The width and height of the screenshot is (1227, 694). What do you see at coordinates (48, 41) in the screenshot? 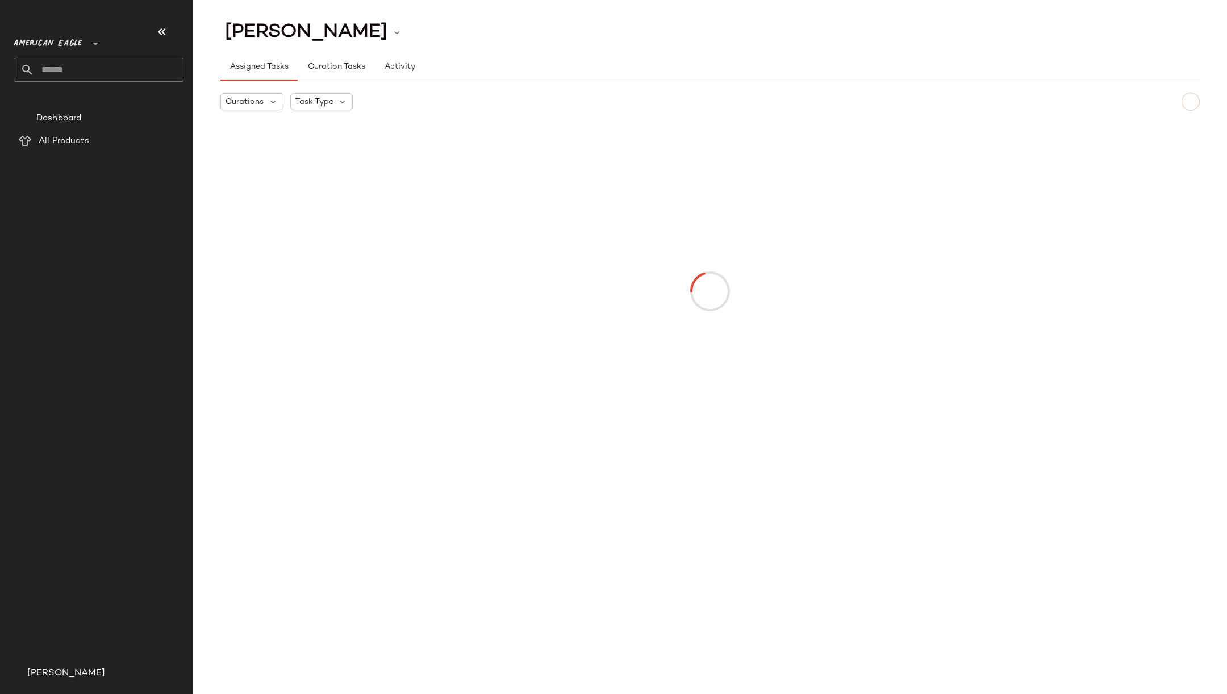
I see `span: American Eagle` at bounding box center [48, 41].